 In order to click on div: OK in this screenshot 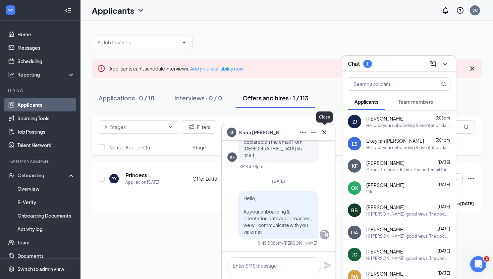, I will do `click(355, 188)`.